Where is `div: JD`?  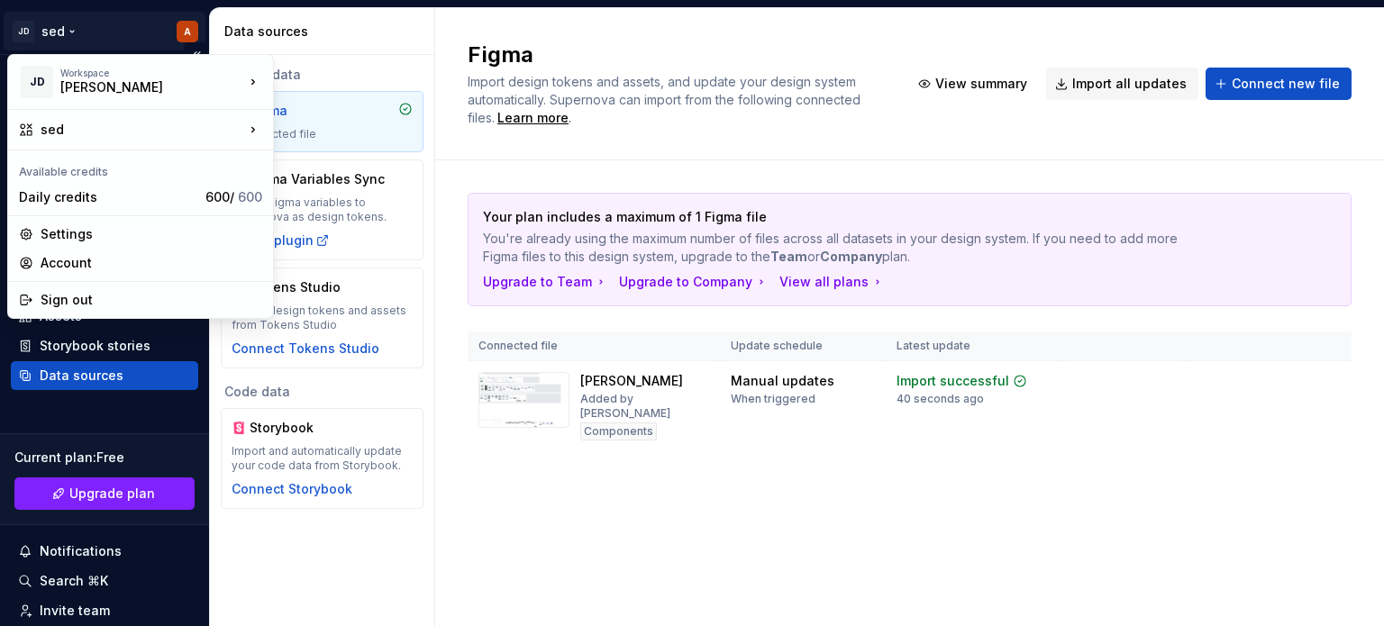 div: JD is located at coordinates (37, 82).